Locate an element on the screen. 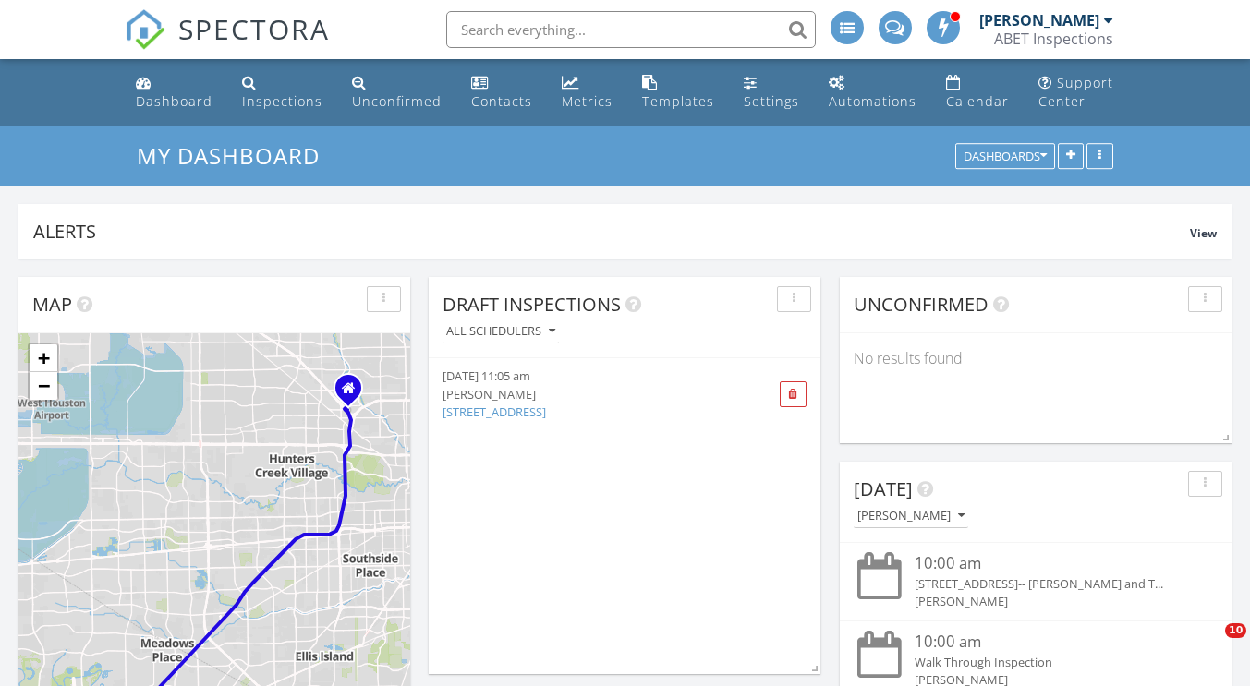 The height and width of the screenshot is (686, 1250). span: Map is located at coordinates (52, 304).